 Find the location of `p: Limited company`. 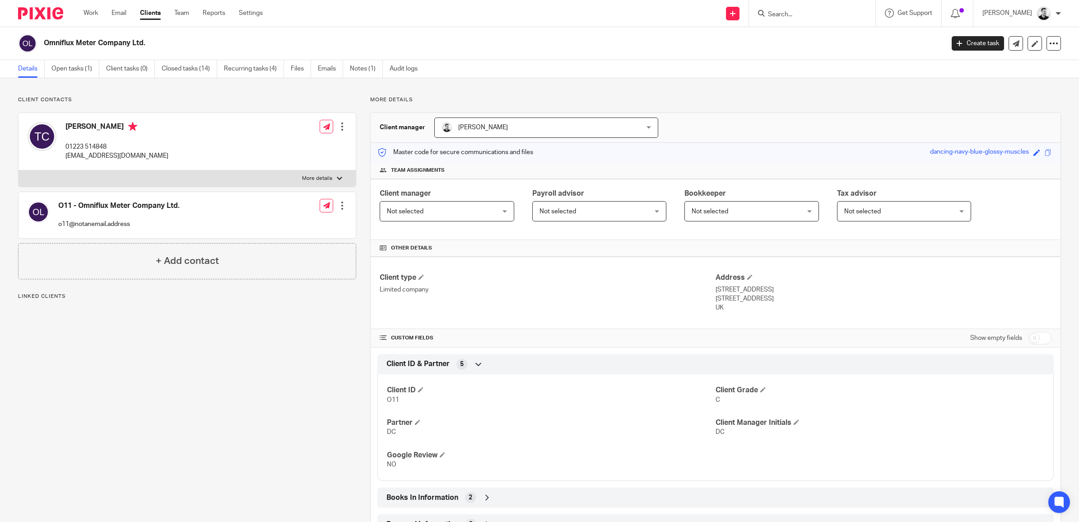

p: Limited company is located at coordinates (548, 290).